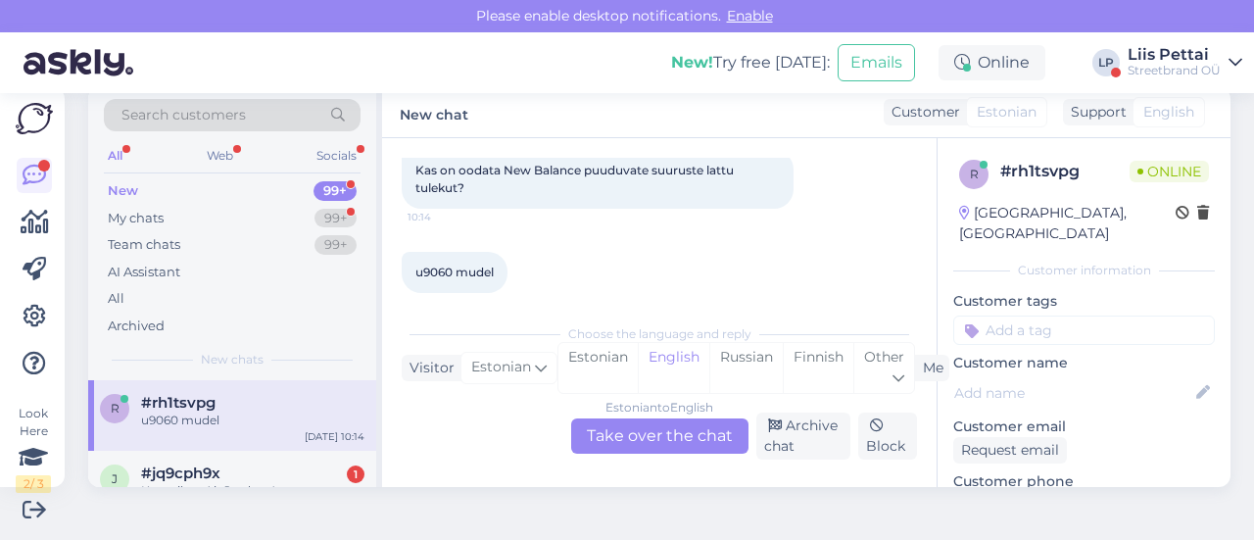  What do you see at coordinates (33, 449) in the screenshot?
I see `div: Look Here` at bounding box center [33, 449].